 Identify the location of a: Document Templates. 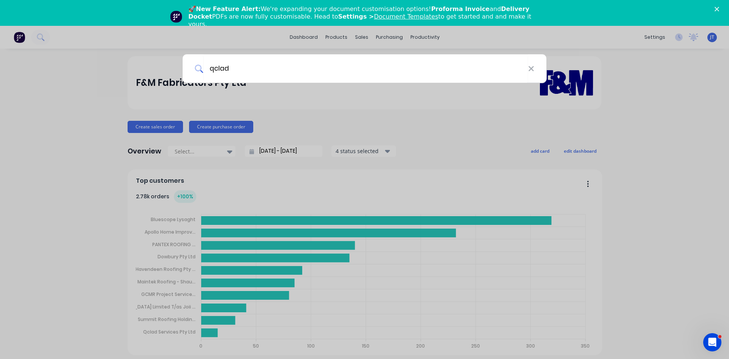
(406, 16).